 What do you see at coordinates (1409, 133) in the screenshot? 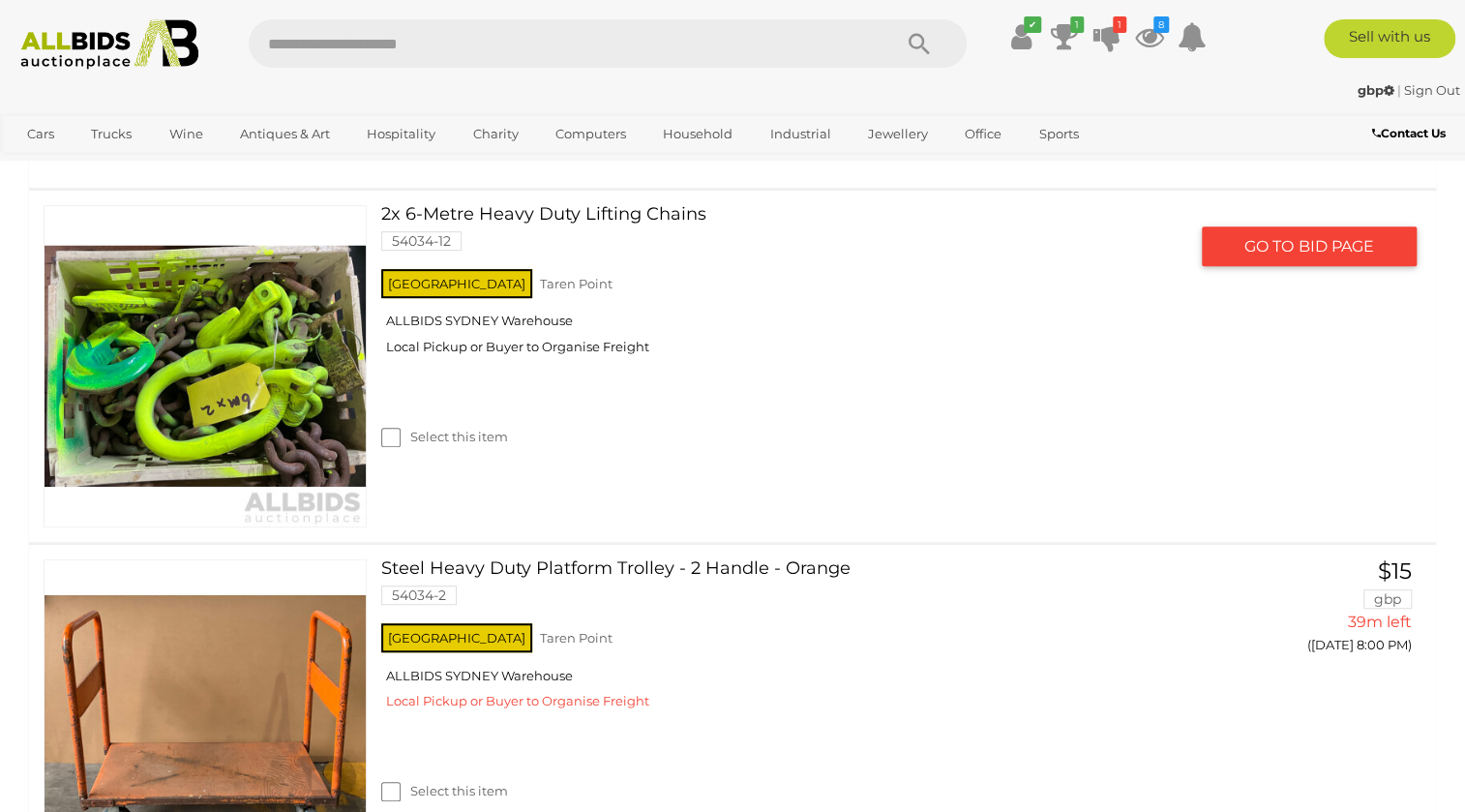
I see `b: Contact Us` at bounding box center [1409, 133].